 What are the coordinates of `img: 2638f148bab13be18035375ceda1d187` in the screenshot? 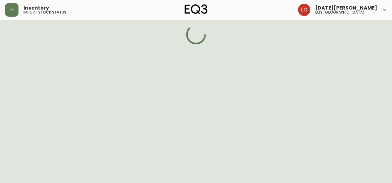 It's located at (304, 10).